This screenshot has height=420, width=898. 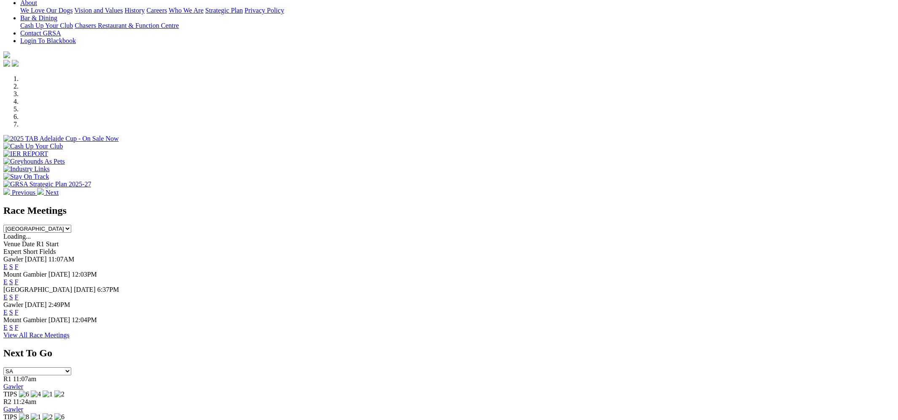 What do you see at coordinates (40, 191) in the screenshot?
I see `img: chevron-right-pager-white.svg` at bounding box center [40, 191].